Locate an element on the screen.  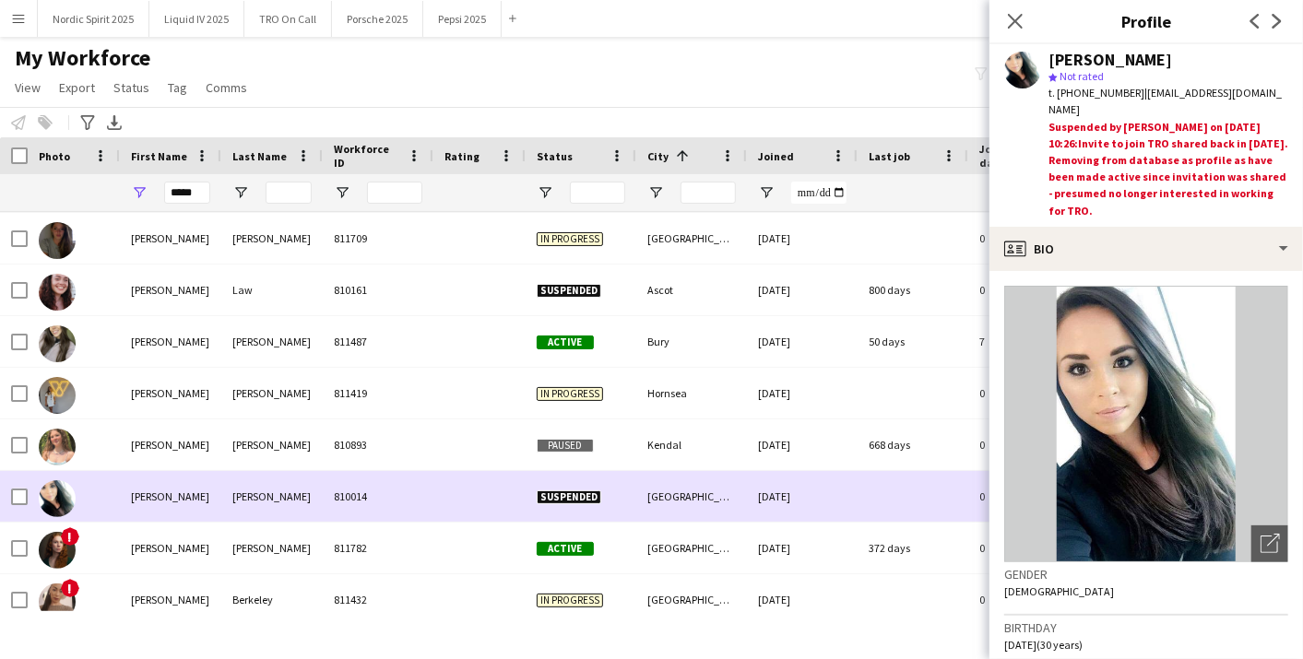
span: Rating is located at coordinates (462, 156).